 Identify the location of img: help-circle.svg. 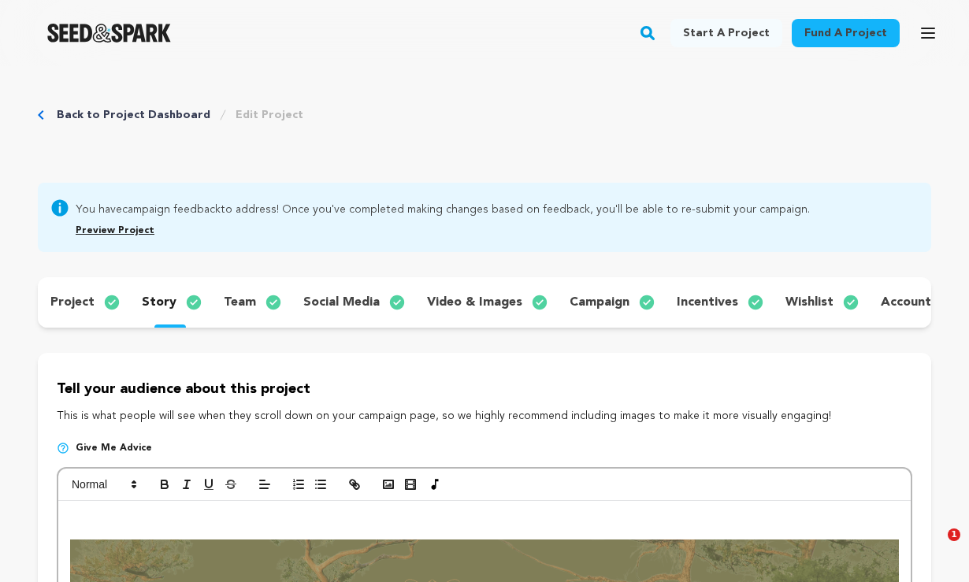
(63, 448).